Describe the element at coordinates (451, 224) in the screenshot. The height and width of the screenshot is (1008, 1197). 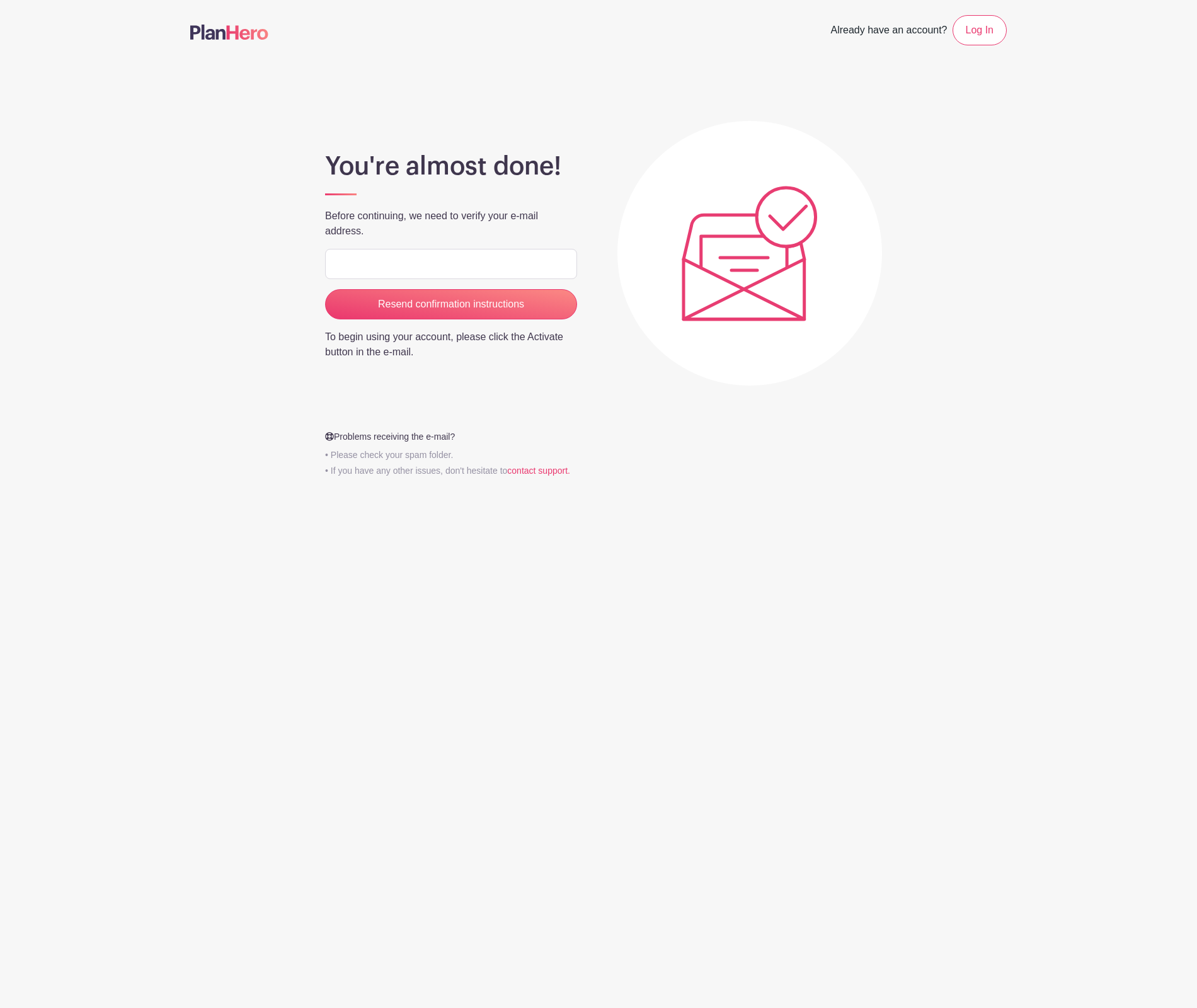
I see `p: Before continuing, we need to verify your e-mail address.` at that location.